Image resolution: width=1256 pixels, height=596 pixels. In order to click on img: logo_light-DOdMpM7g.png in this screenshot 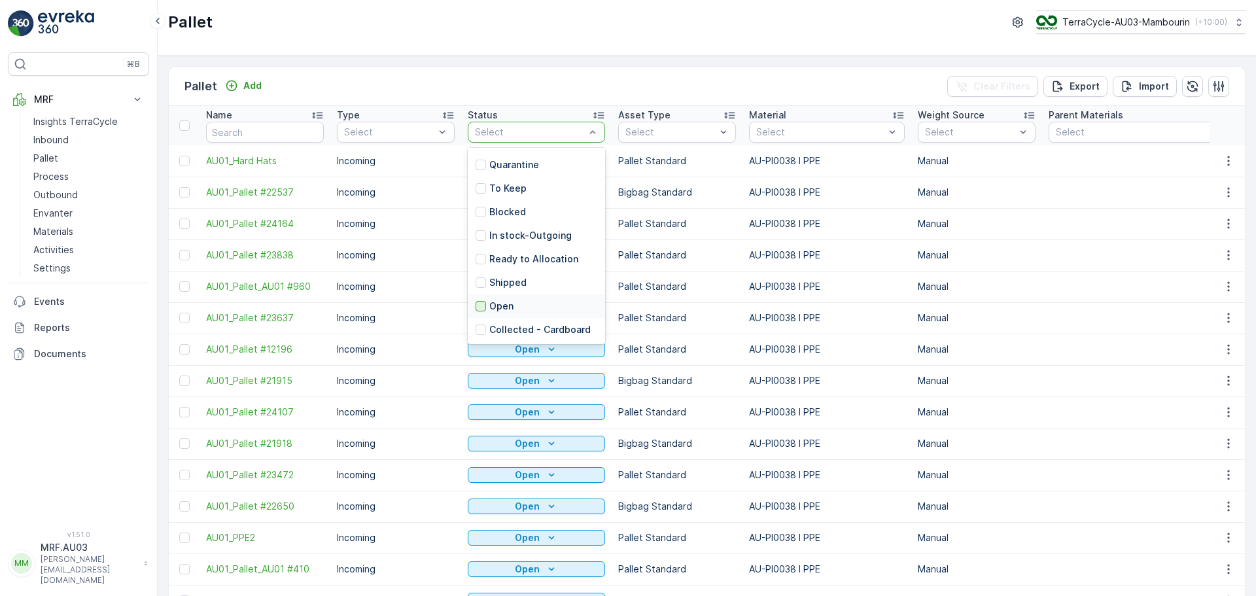, I will do `click(66, 24)`.